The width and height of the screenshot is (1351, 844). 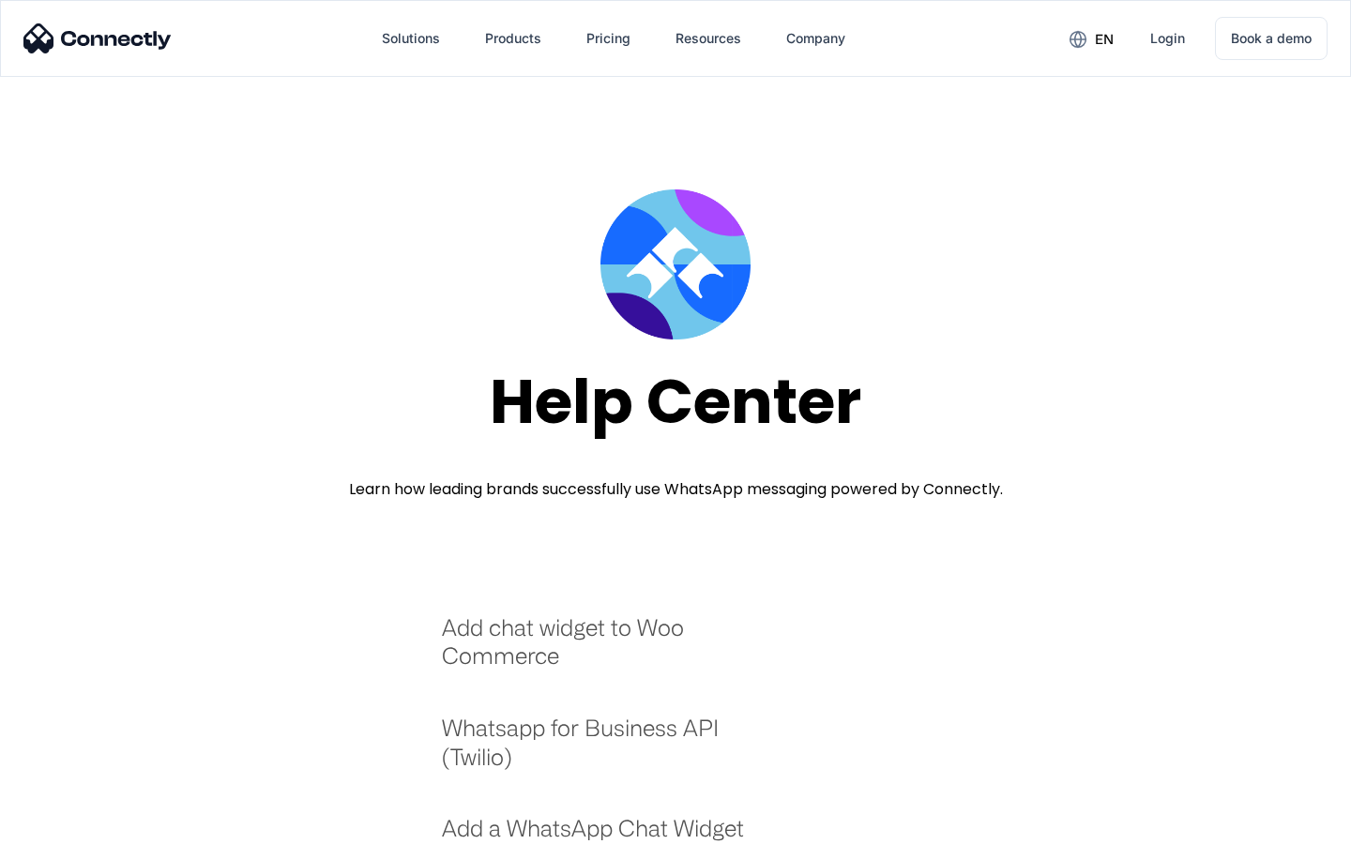 What do you see at coordinates (608, 38) in the screenshot?
I see `a: Pricing` at bounding box center [608, 38].